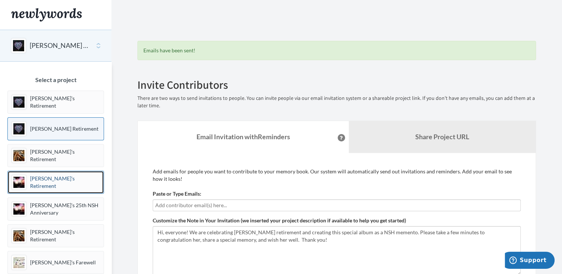 This screenshot has height=274, width=562. I want to click on h3: Select a project, so click(56, 80).